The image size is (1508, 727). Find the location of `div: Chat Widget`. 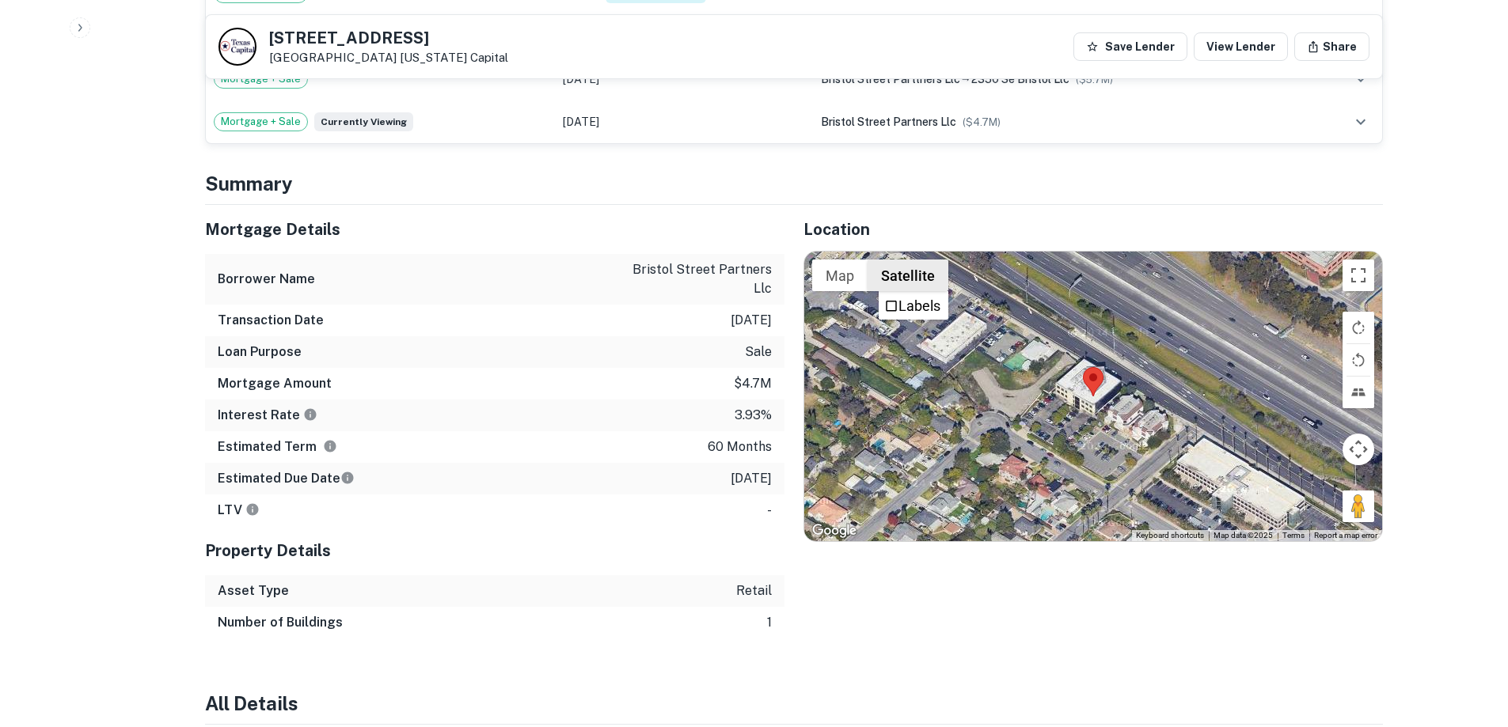

div: Chat Widget is located at coordinates (1468, 639).